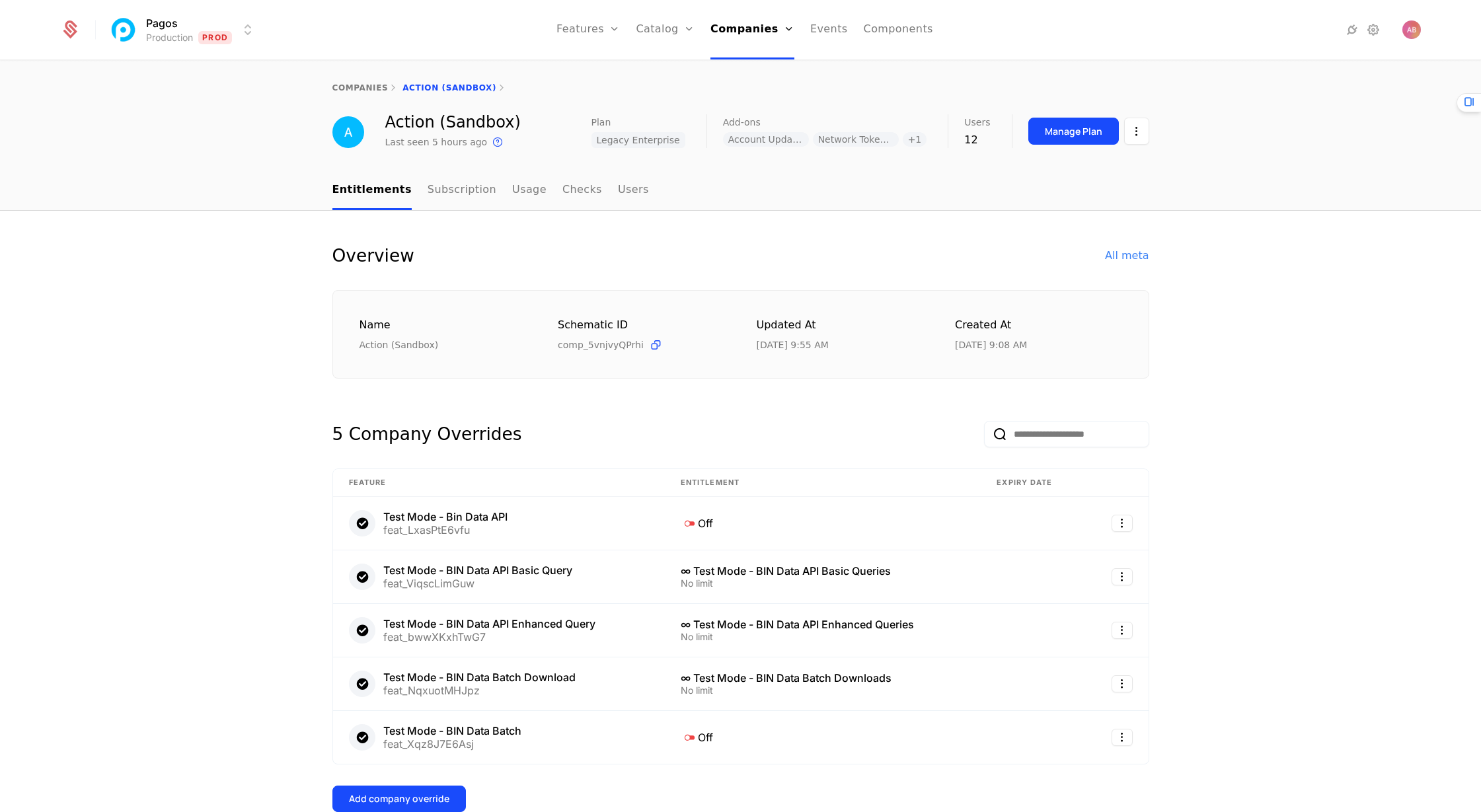 Image resolution: width=1481 pixels, height=812 pixels. Describe the element at coordinates (490, 190) in the screenshot. I see `ul: Choose Sub Page` at that location.